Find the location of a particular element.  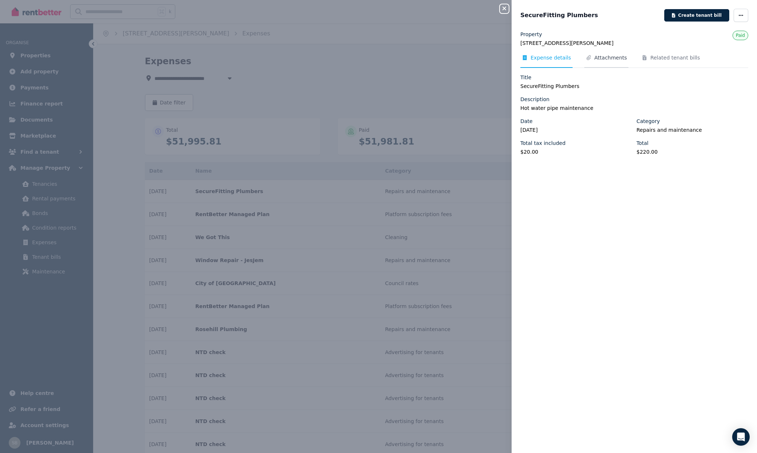

label: Date is located at coordinates (527, 121).